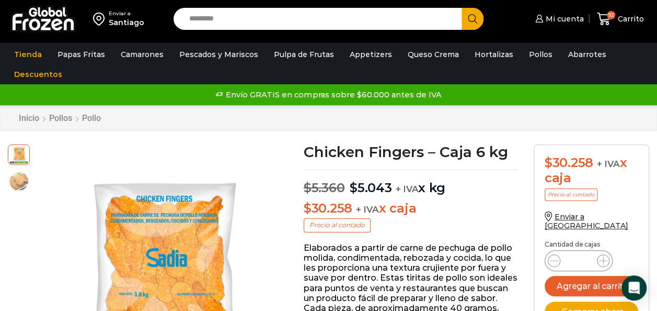 The height and width of the screenshot is (311, 657). I want to click on a: Pescados y Mariscos, so click(219, 54).